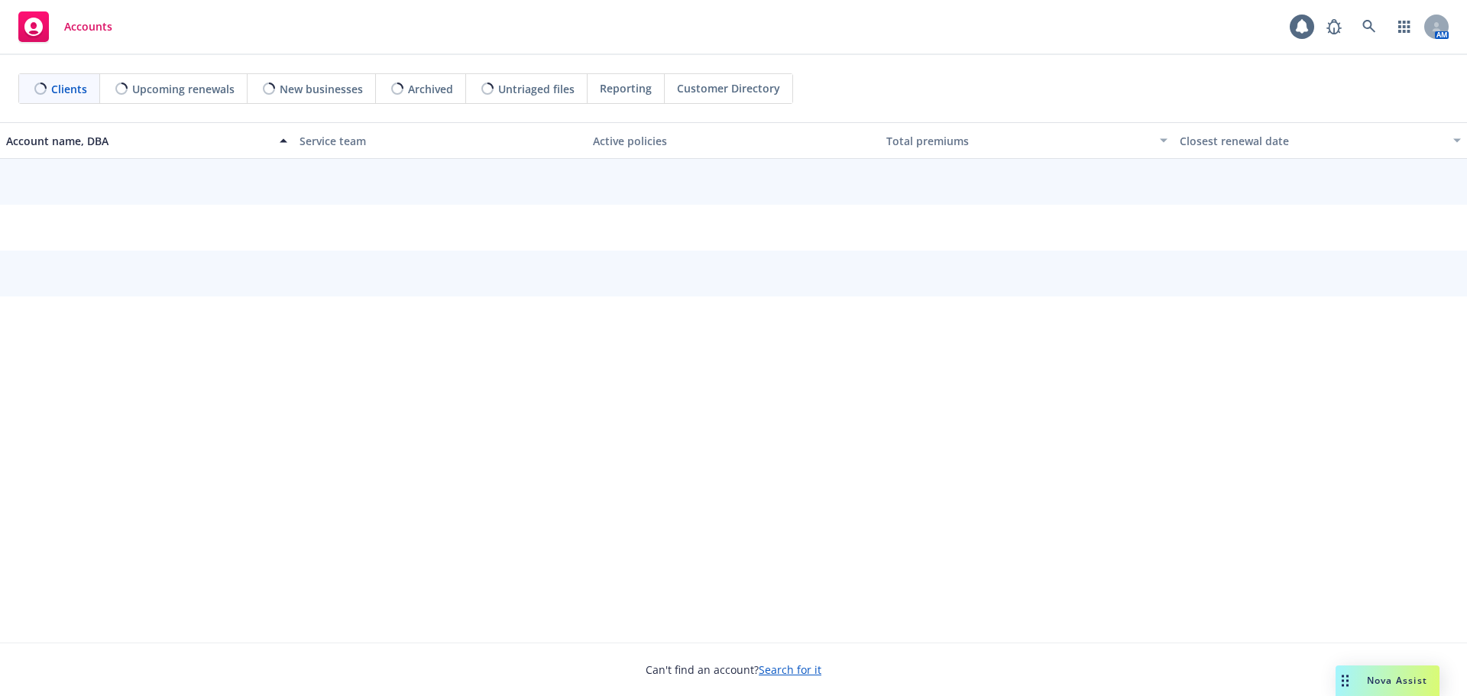  Describe the element at coordinates (790, 669) in the screenshot. I see `a: Search for it` at that location.